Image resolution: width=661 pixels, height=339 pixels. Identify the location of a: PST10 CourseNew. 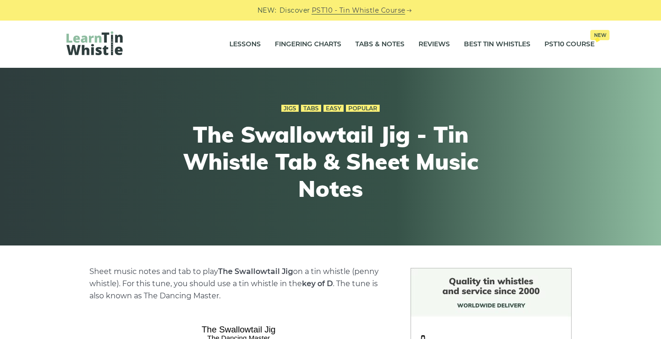
(569, 44).